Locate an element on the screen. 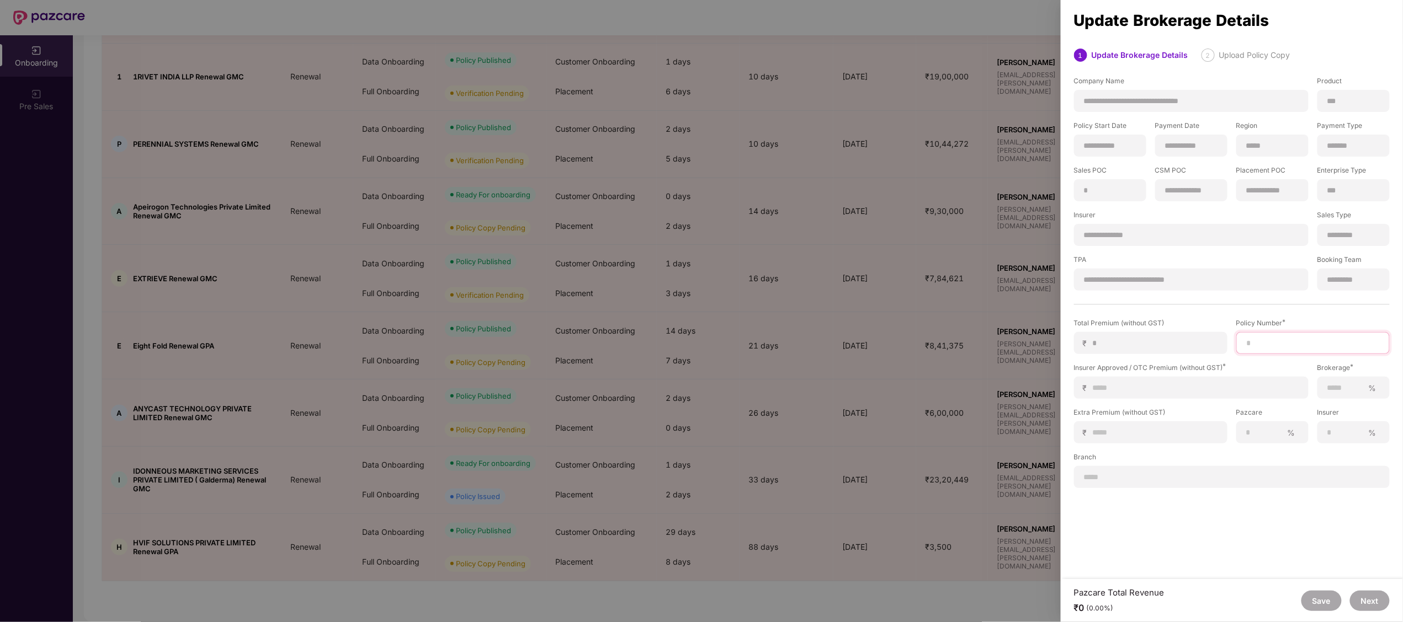 This screenshot has height=622, width=1403. label: Total Premium (without GST) is located at coordinates (1151, 325).